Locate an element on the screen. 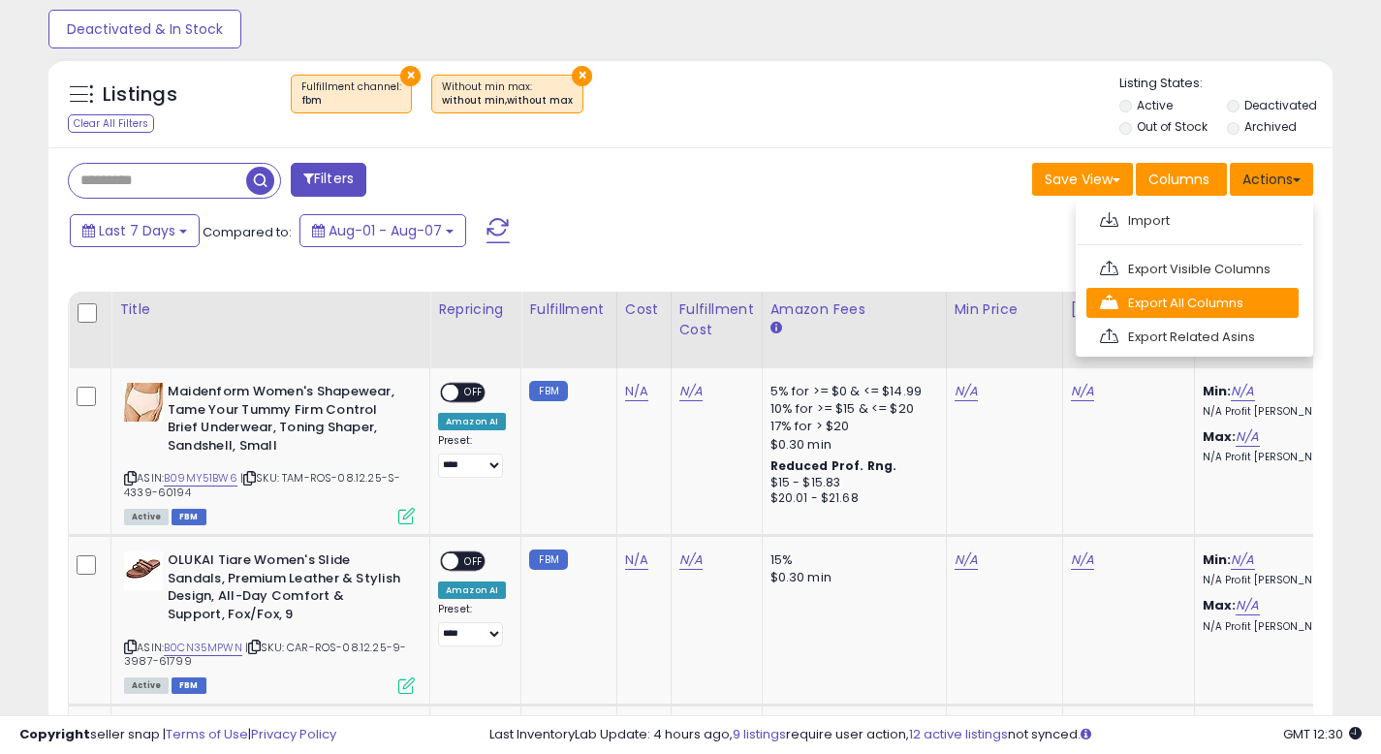 Image resolution: width=1381 pixels, height=754 pixels. span: Columns is located at coordinates (1179, 179).